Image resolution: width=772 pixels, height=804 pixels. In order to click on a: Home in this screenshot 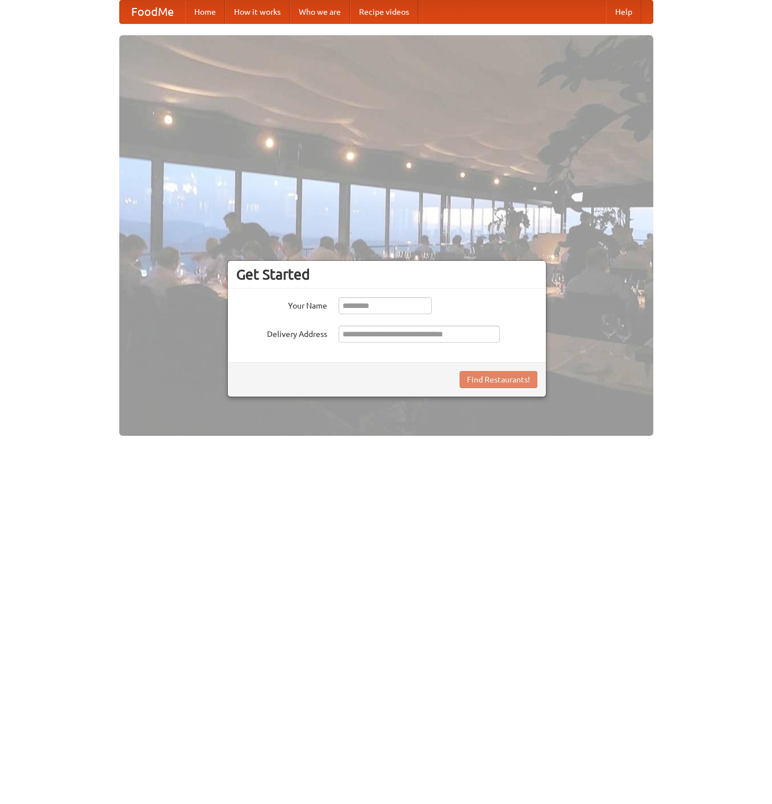, I will do `click(205, 12)`.